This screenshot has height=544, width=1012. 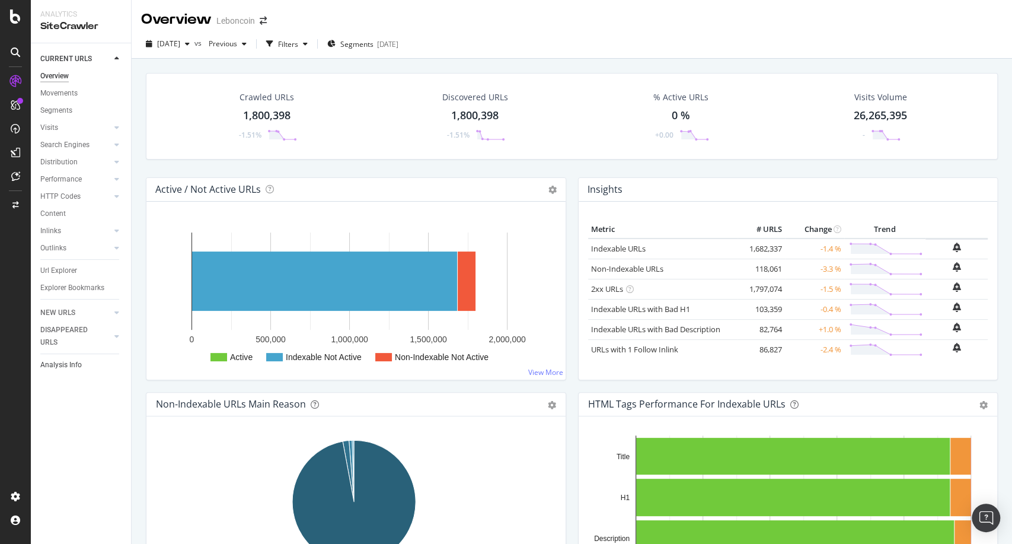 I want to click on td: 103,359, so click(x=761, y=309).